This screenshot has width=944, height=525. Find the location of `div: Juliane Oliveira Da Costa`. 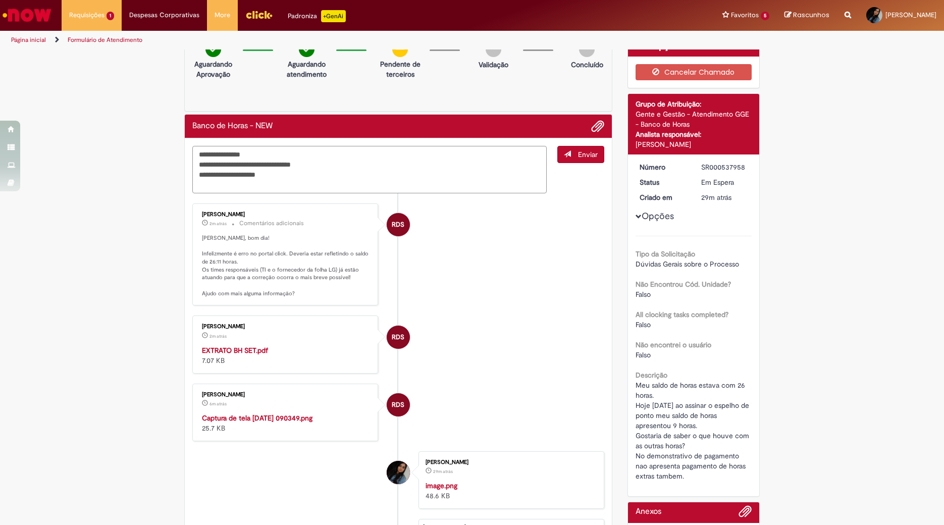

div: Juliane Oliveira Da Costa is located at coordinates (398, 473).